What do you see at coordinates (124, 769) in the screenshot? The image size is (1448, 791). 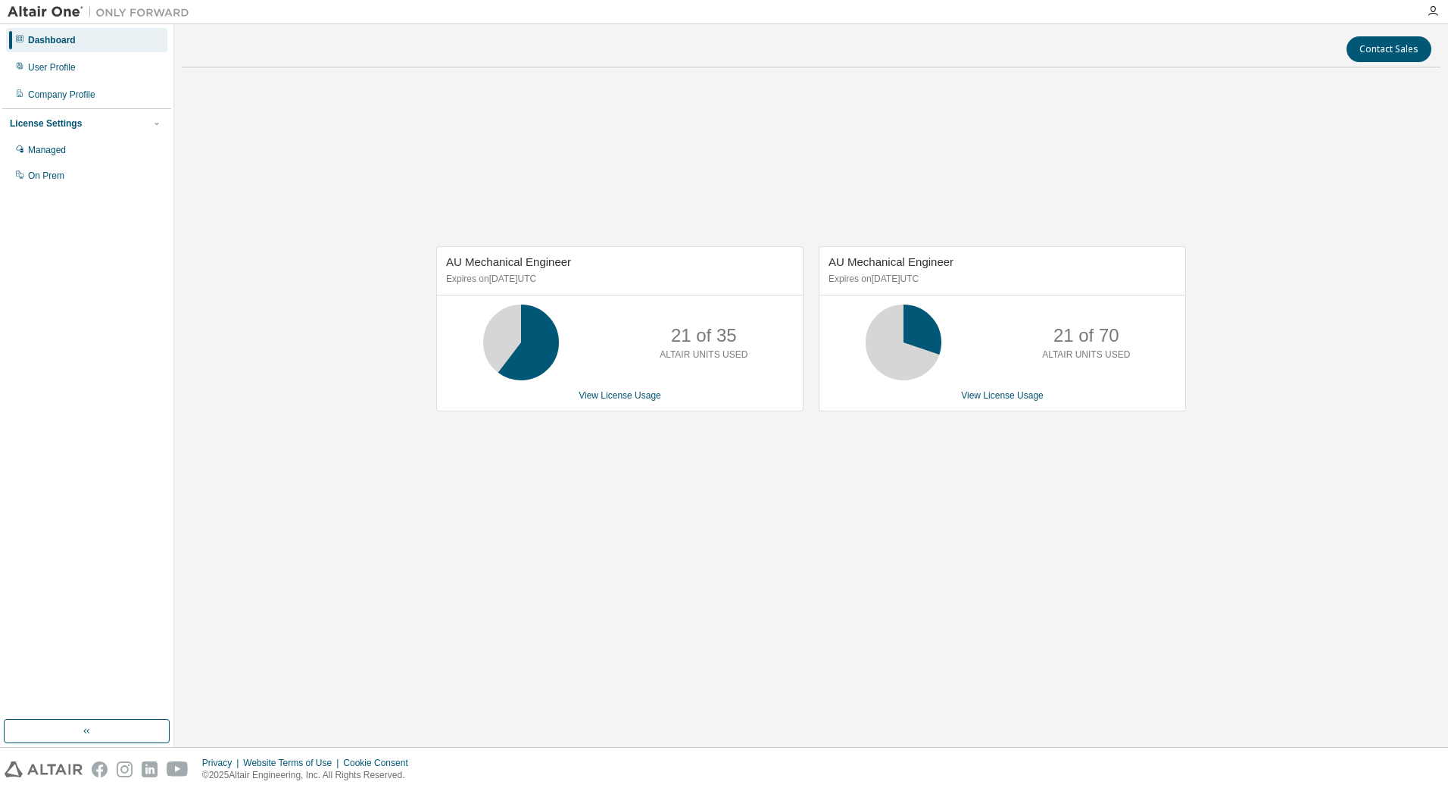 I see `img: instagram.svg` at bounding box center [124, 769].